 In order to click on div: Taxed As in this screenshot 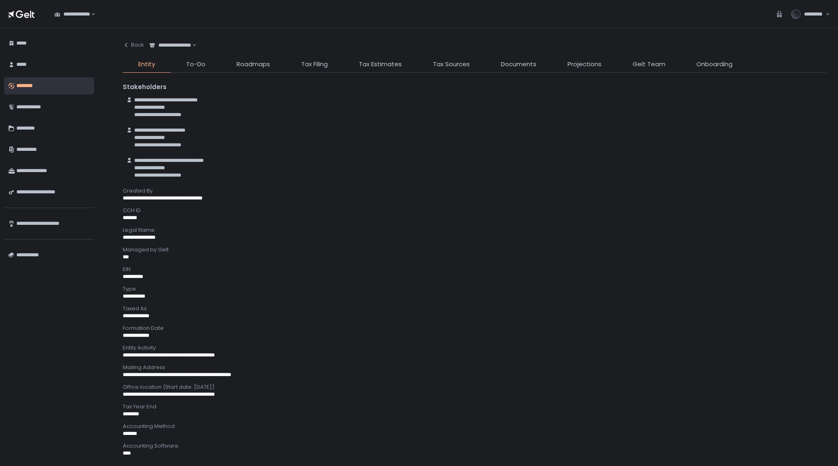, I will do `click(474, 309)`.